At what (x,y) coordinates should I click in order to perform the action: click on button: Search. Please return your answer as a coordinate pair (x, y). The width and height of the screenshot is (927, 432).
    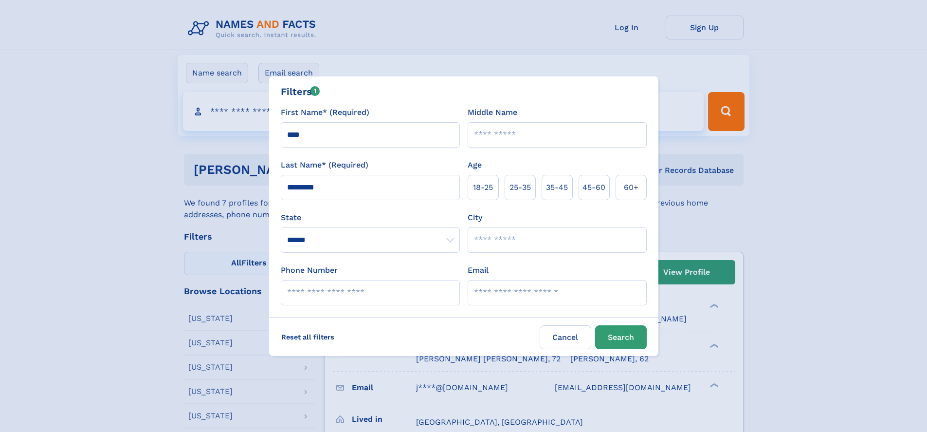
    Looking at the image, I should click on (621, 337).